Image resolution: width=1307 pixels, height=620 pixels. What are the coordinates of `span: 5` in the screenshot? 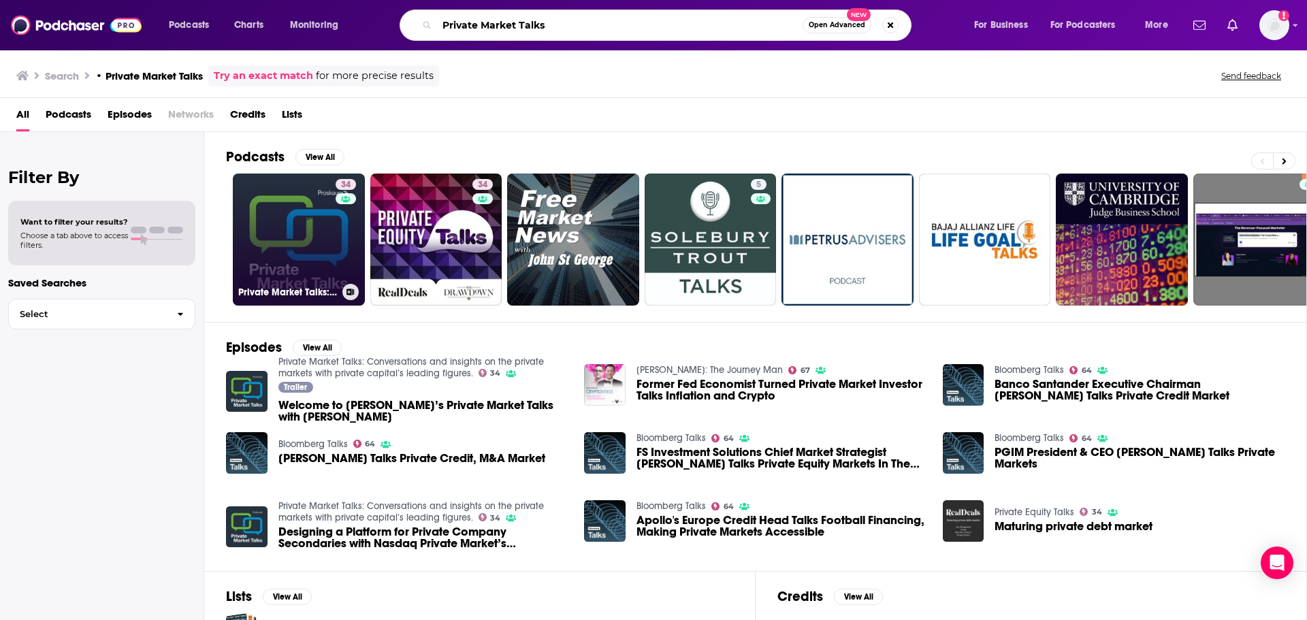 It's located at (758, 185).